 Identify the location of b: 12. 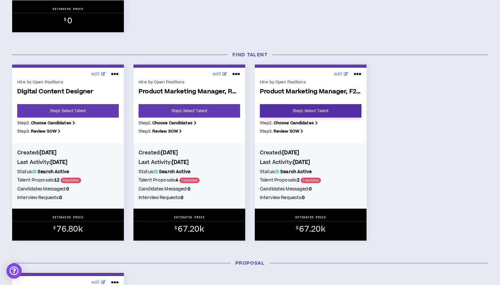
(57, 180).